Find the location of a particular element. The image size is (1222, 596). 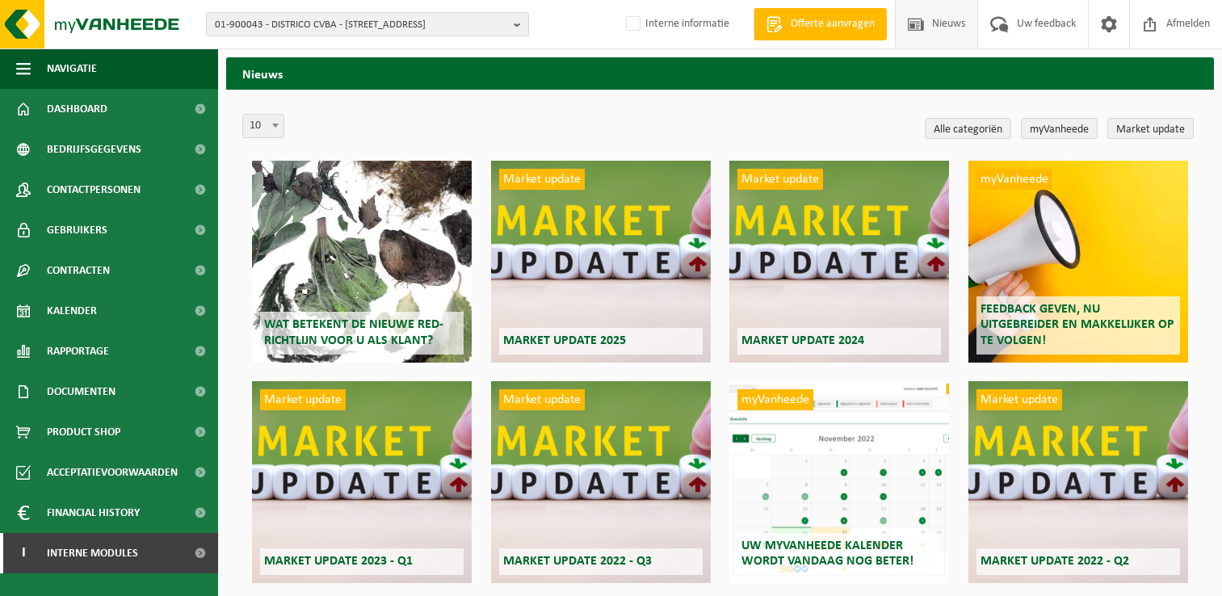

a: Market update Market update 2023 - Q1 is located at coordinates (362, 482).